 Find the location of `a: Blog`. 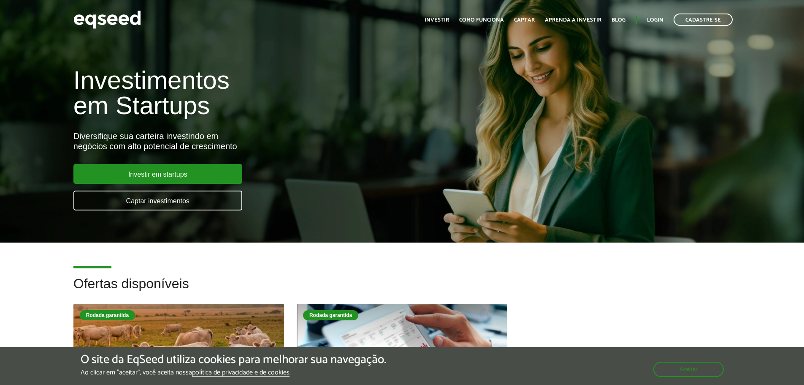

a: Blog is located at coordinates (619, 20).